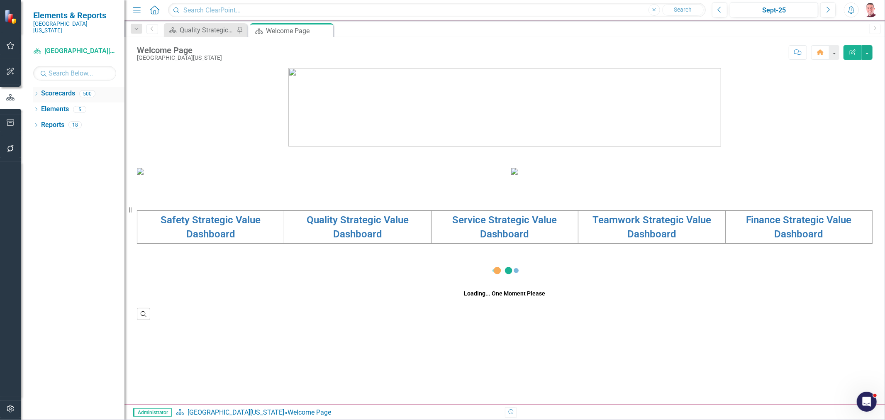  Describe the element at coordinates (798, 227) in the screenshot. I see `a: Finance Strategic Value Dashboard` at that location.